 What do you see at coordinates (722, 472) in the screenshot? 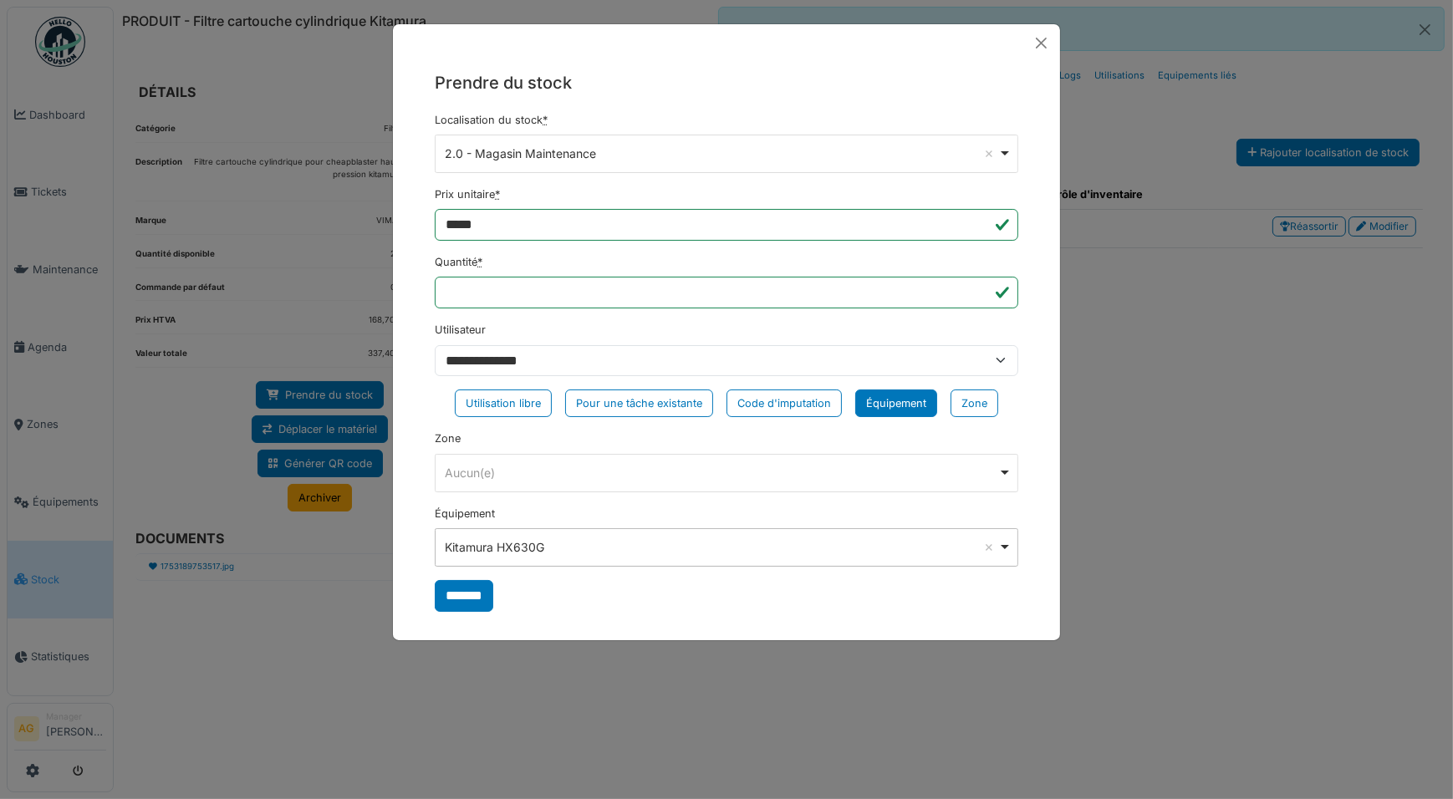
I see `div: Aucun(e)` at bounding box center [722, 472].